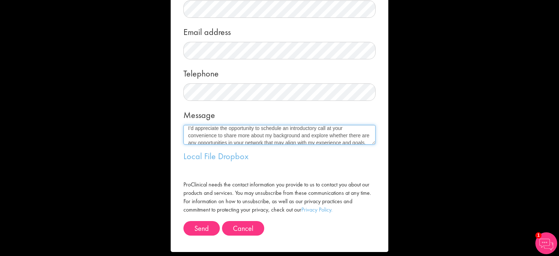  What do you see at coordinates (233, 156) in the screenshot?
I see `a: Dropbox` at bounding box center [233, 156].